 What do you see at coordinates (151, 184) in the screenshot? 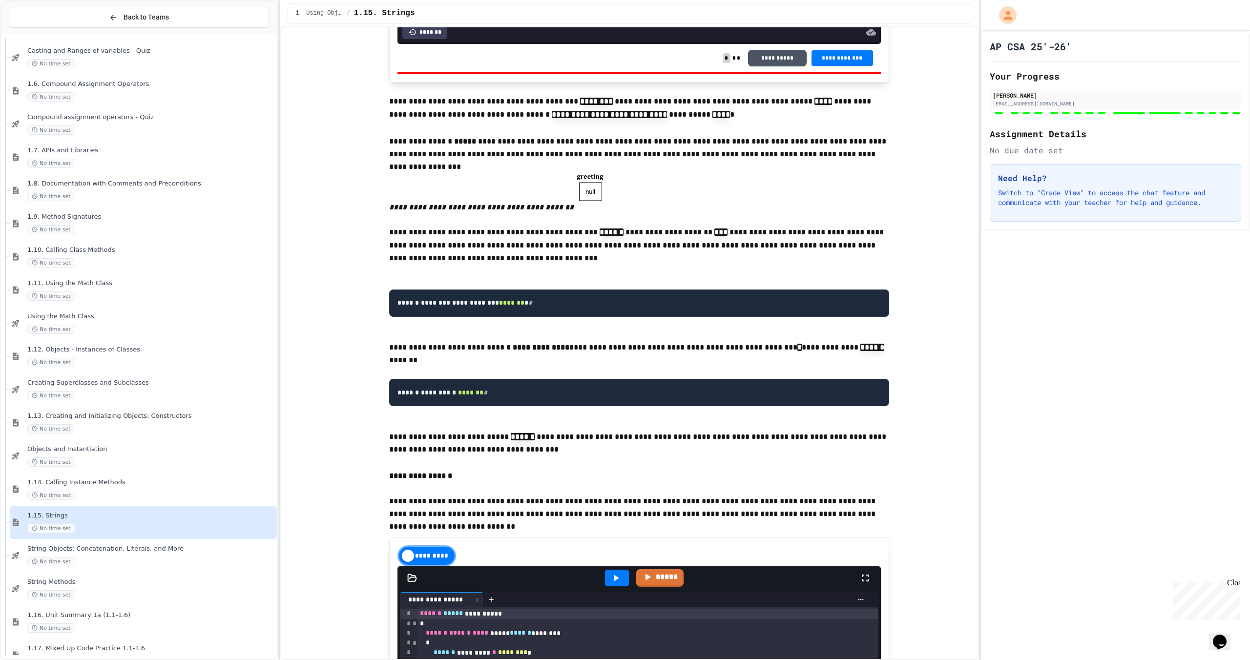
I see `span: 1.8. Documentation with Comments and Preconditions` at bounding box center [151, 184].